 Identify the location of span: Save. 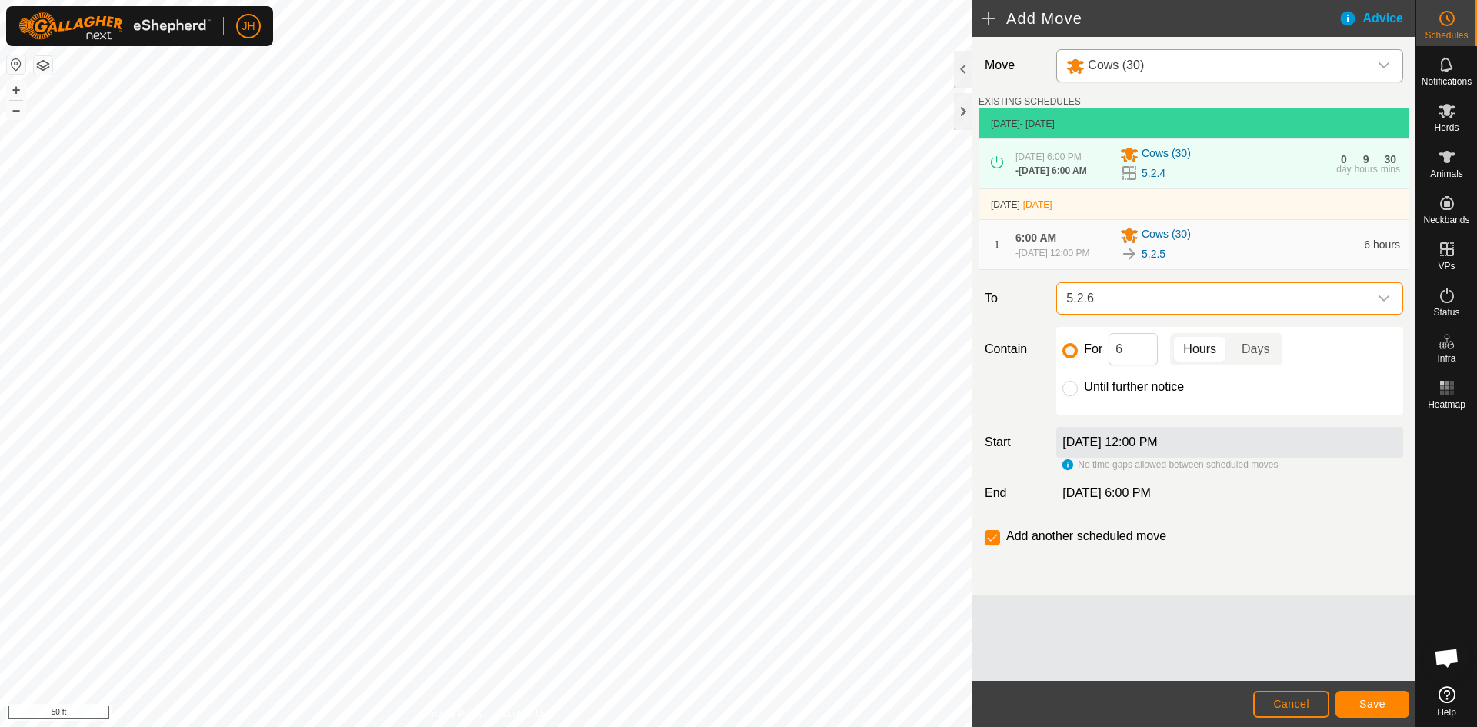
(1373, 704).